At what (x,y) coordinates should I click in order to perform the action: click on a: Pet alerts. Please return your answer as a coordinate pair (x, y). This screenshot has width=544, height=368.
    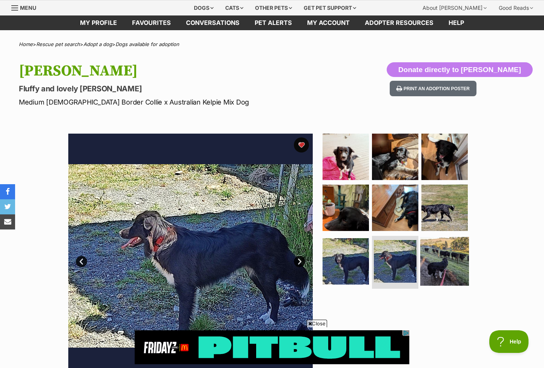
    Looking at the image, I should click on (273, 23).